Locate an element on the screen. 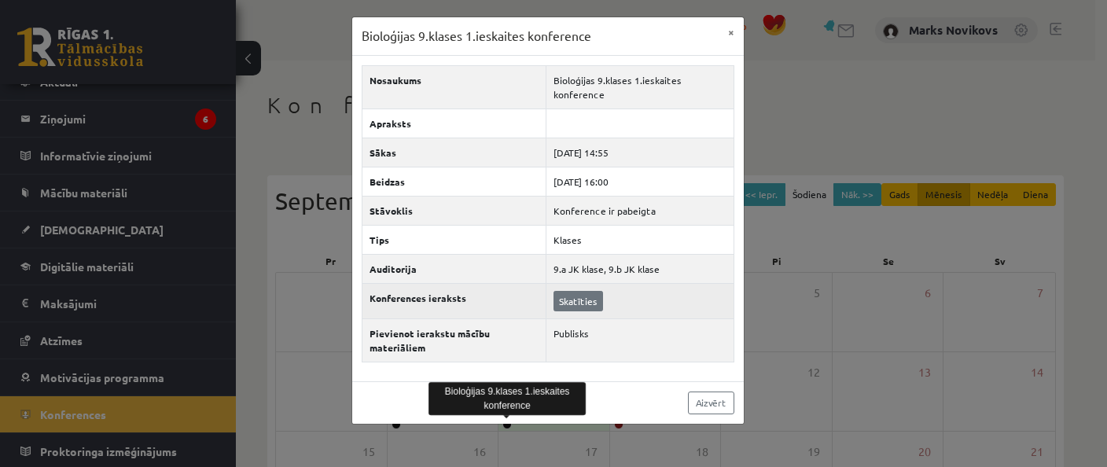  a: Skatīties is located at coordinates (578, 301).